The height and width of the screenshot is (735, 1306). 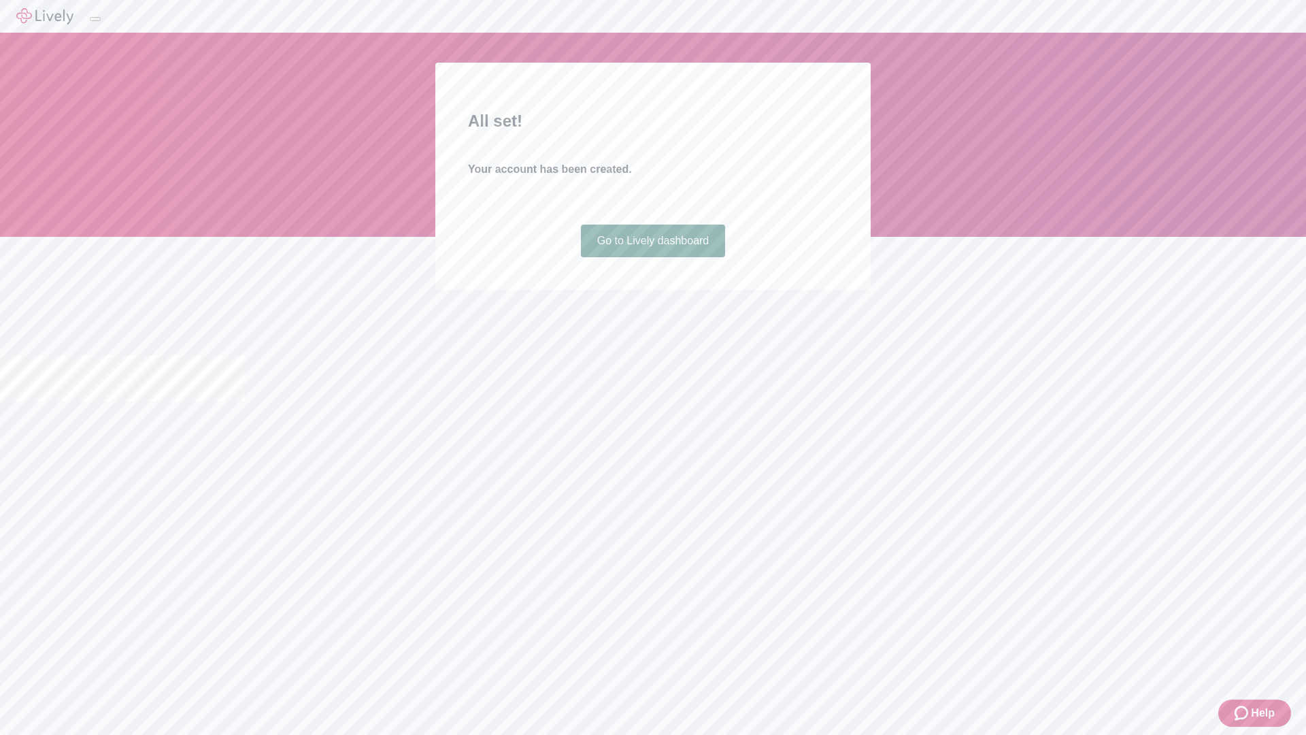 What do you see at coordinates (1254, 713) in the screenshot?
I see `button: Zendesk support iconHelp` at bounding box center [1254, 713].